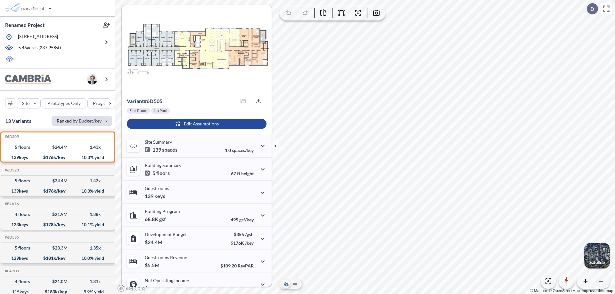 This screenshot has height=294, width=615. What do you see at coordinates (247, 174) in the screenshot?
I see `span: height` at bounding box center [247, 174].